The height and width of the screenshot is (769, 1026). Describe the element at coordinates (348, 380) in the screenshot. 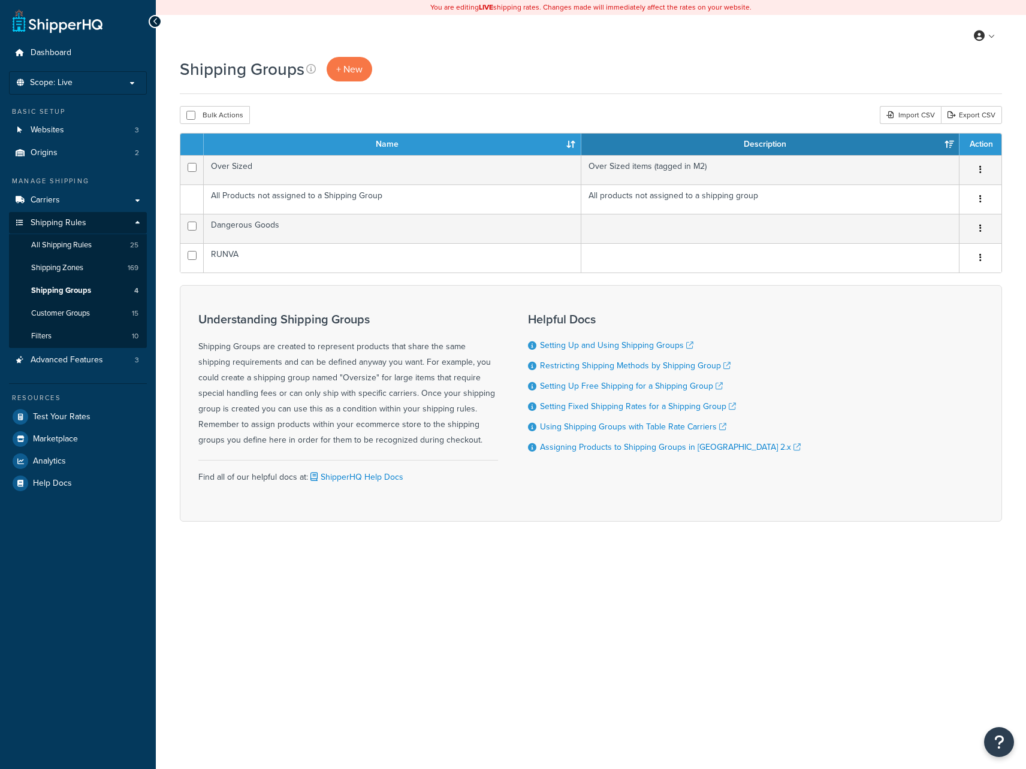

I see `div: Shipping Groups are created to represent products that share the same shipping requirements and c...` at that location.